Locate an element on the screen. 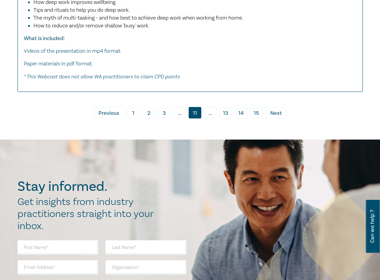 This screenshot has width=380, height=280. input: Organisation is located at coordinates (146, 267).